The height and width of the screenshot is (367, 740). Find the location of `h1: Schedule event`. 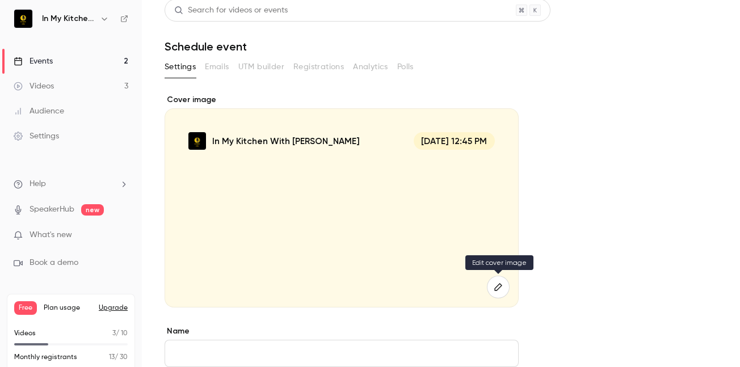

h1: Schedule event is located at coordinates (441, 47).